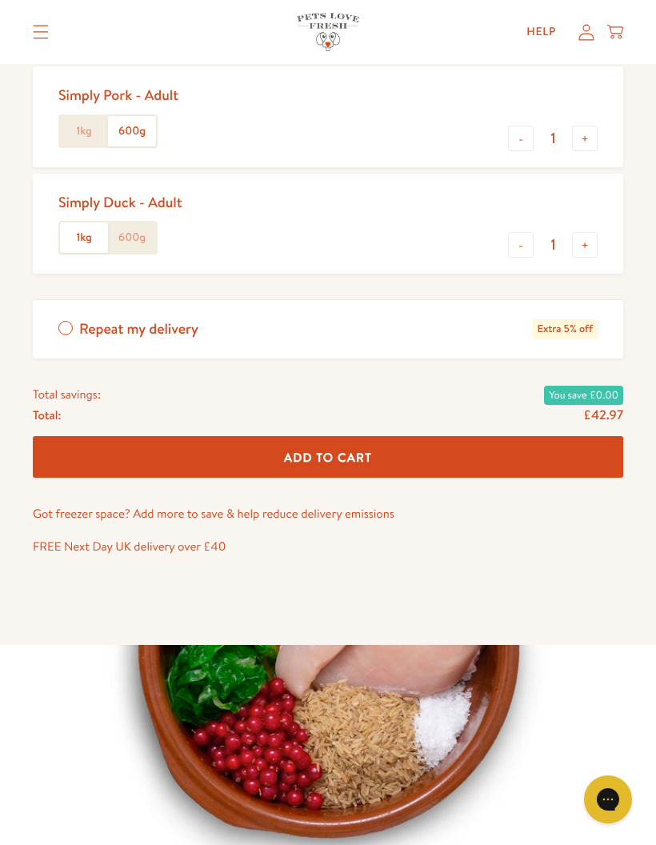 Image resolution: width=656 pixels, height=845 pixels. I want to click on span: You save £0.00, so click(583, 395).